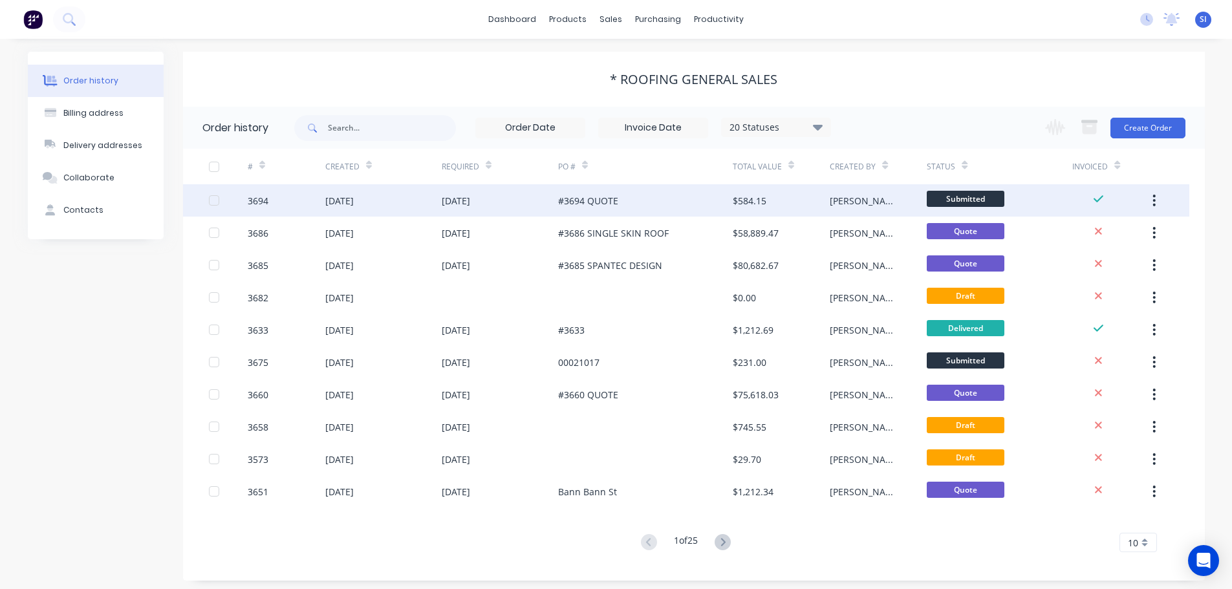 Image resolution: width=1232 pixels, height=589 pixels. Describe the element at coordinates (653, 128) in the screenshot. I see `input: Invoice Date` at that location.